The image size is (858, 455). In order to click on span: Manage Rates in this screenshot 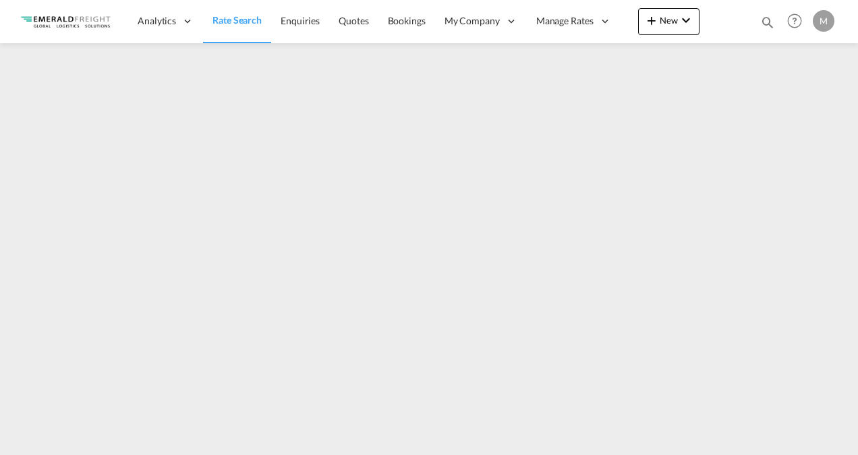, I will do `click(565, 21)`.